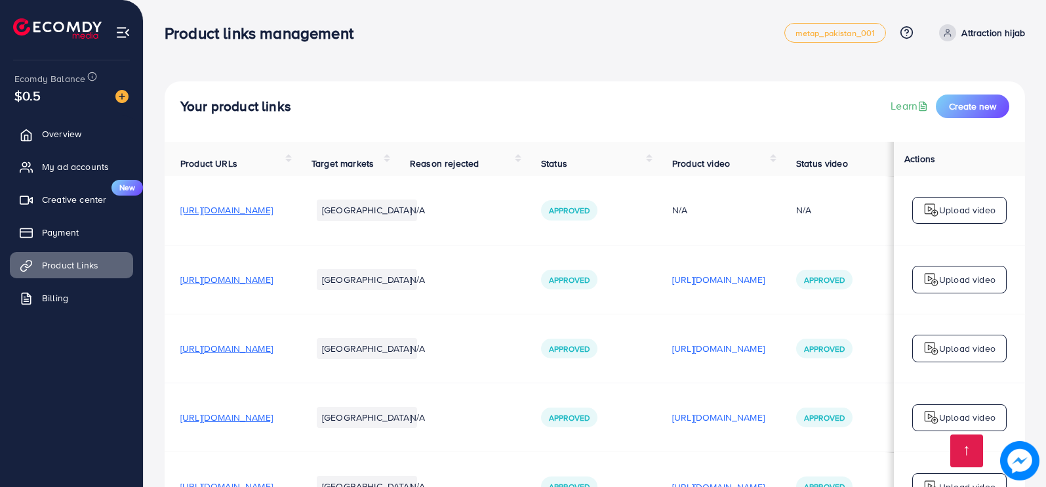 The width and height of the screenshot is (1046, 487). I want to click on a: Attraction hijab, so click(979, 33).